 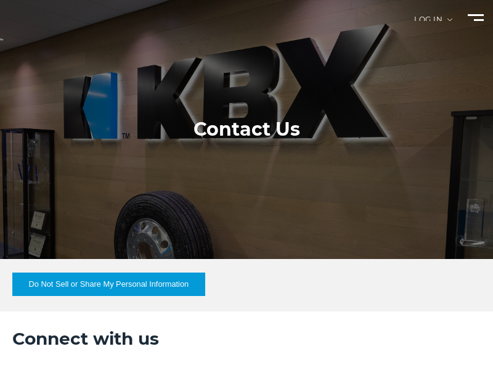 I want to click on img: kbx logo, so click(x=46, y=34).